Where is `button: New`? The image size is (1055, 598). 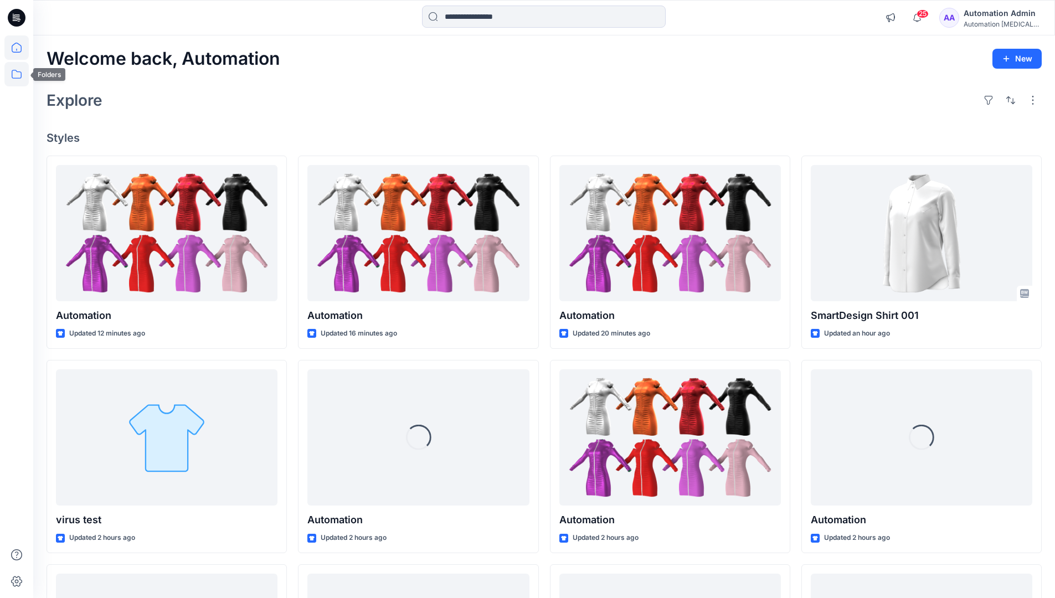 button: New is located at coordinates (1017, 59).